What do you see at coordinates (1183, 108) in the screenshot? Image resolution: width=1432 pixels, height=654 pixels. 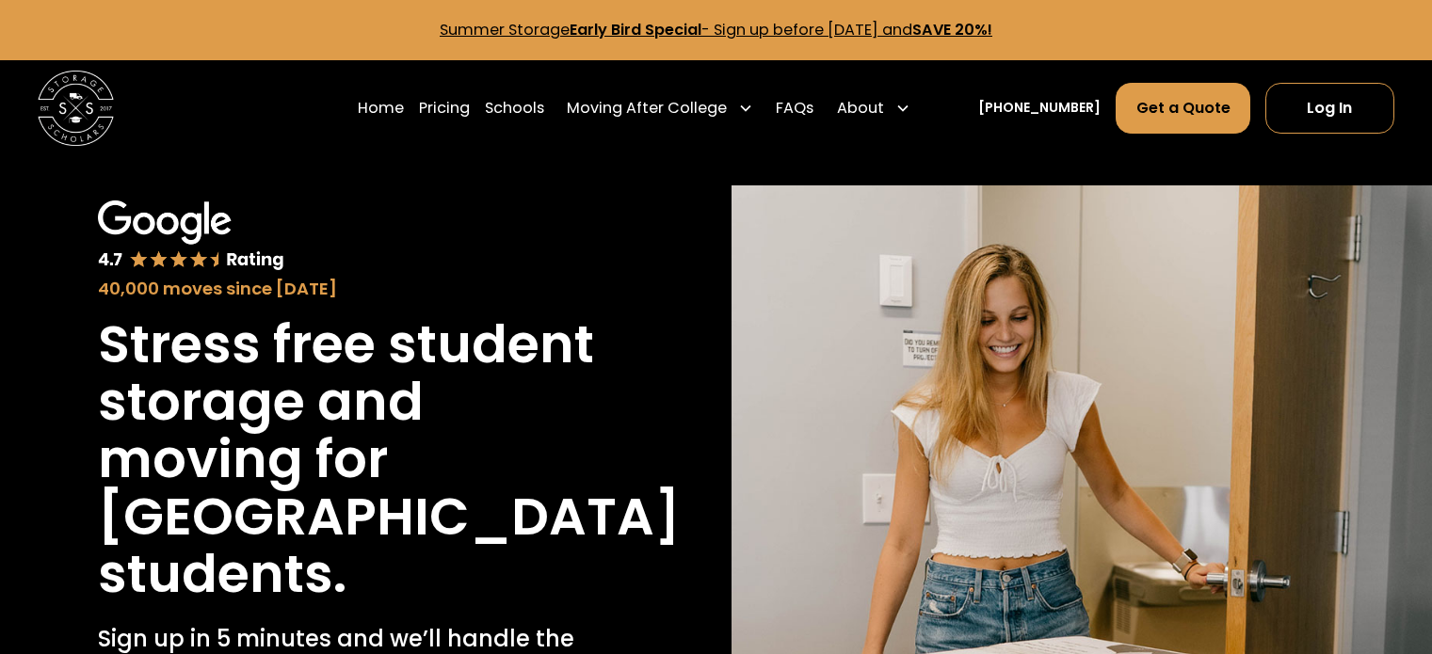 I see `a: Get a Quote` at bounding box center [1183, 108].